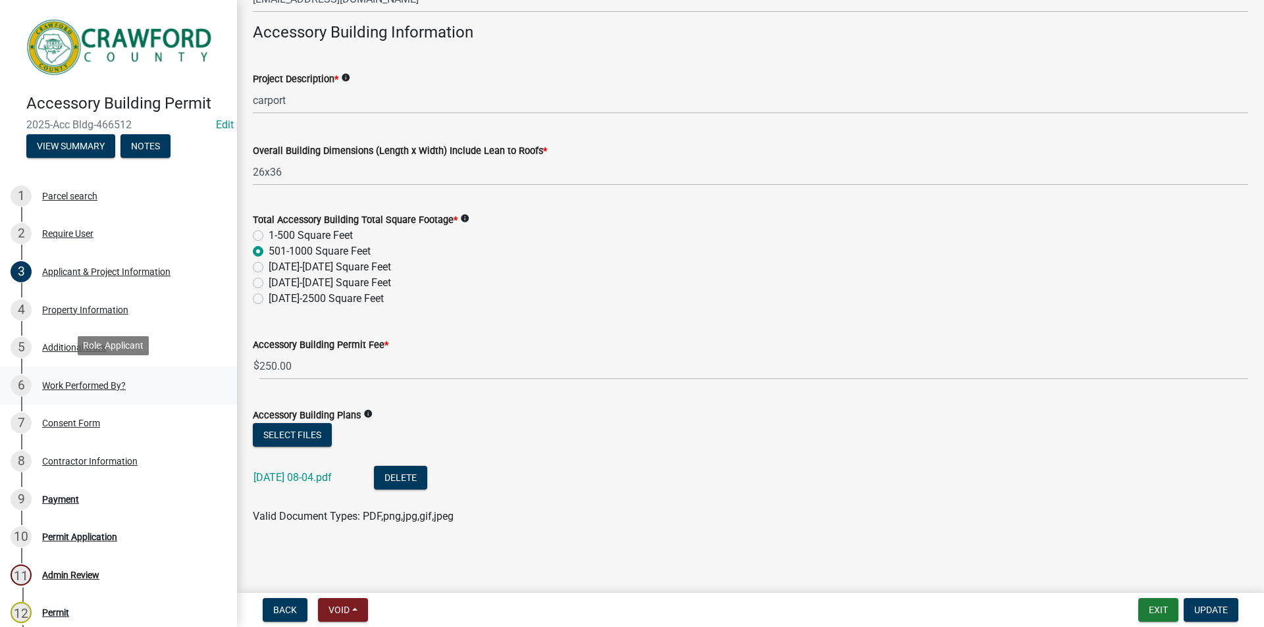 The width and height of the screenshot is (1264, 627). I want to click on div: 1, so click(21, 196).